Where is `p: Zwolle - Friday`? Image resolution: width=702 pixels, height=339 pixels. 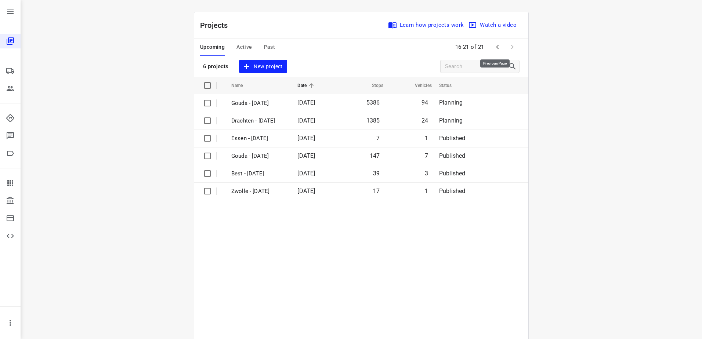
p: Zwolle - Friday is located at coordinates (259, 191).